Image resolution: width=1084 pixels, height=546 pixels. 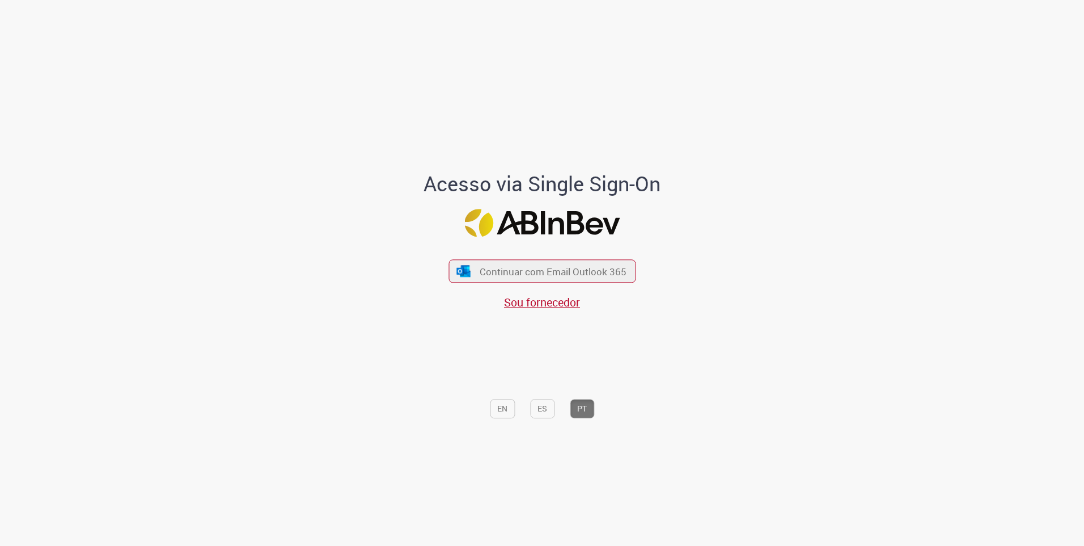 What do you see at coordinates (542, 222) in the screenshot?
I see `img: Logo ABInBev` at bounding box center [542, 222].